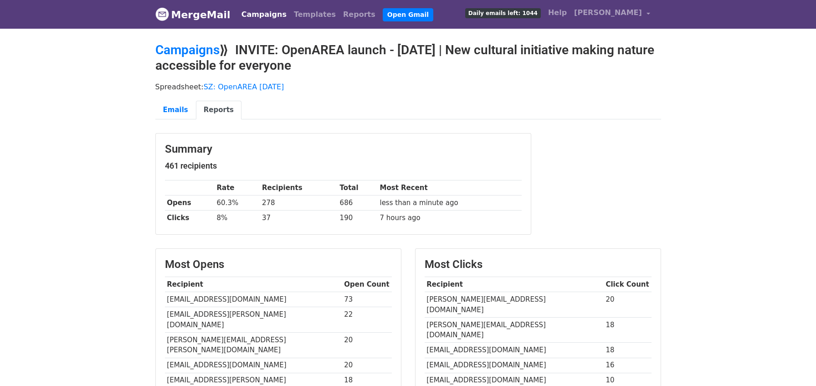 The height and width of the screenshot is (386, 816). Describe the element at coordinates (298, 188) in the screenshot. I see `th: Recipients` at that location.